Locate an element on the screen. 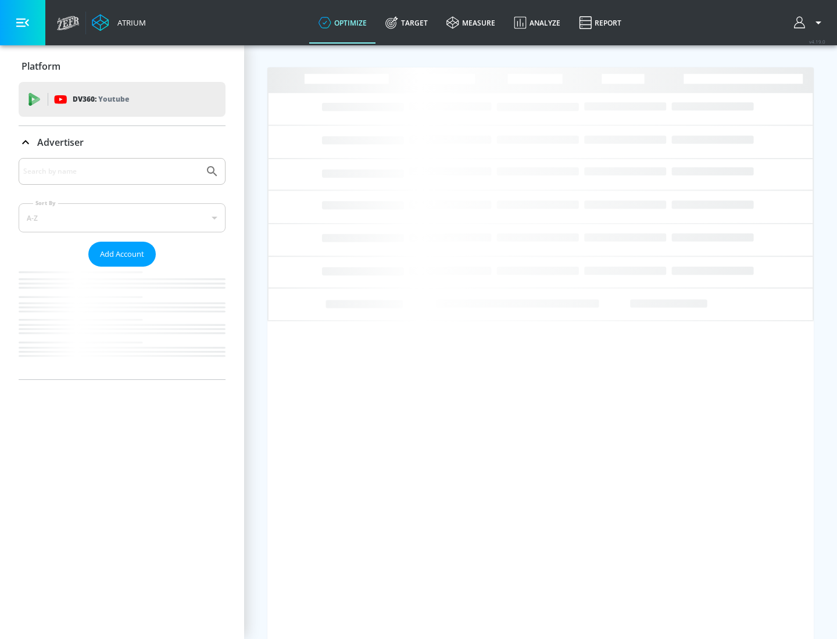 This screenshot has height=639, width=837. span: Add Account is located at coordinates (122, 254).